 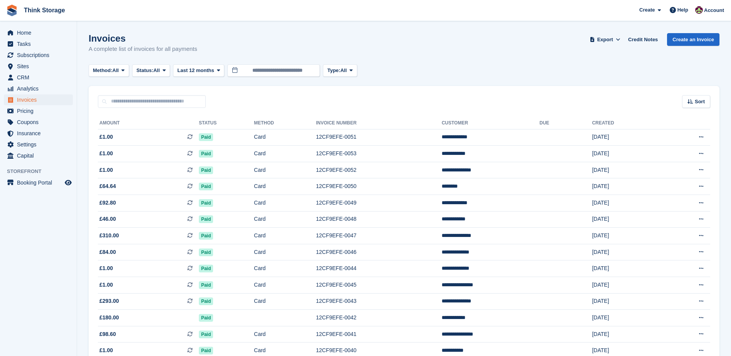 I want to click on span: Subscriptions, so click(x=40, y=55).